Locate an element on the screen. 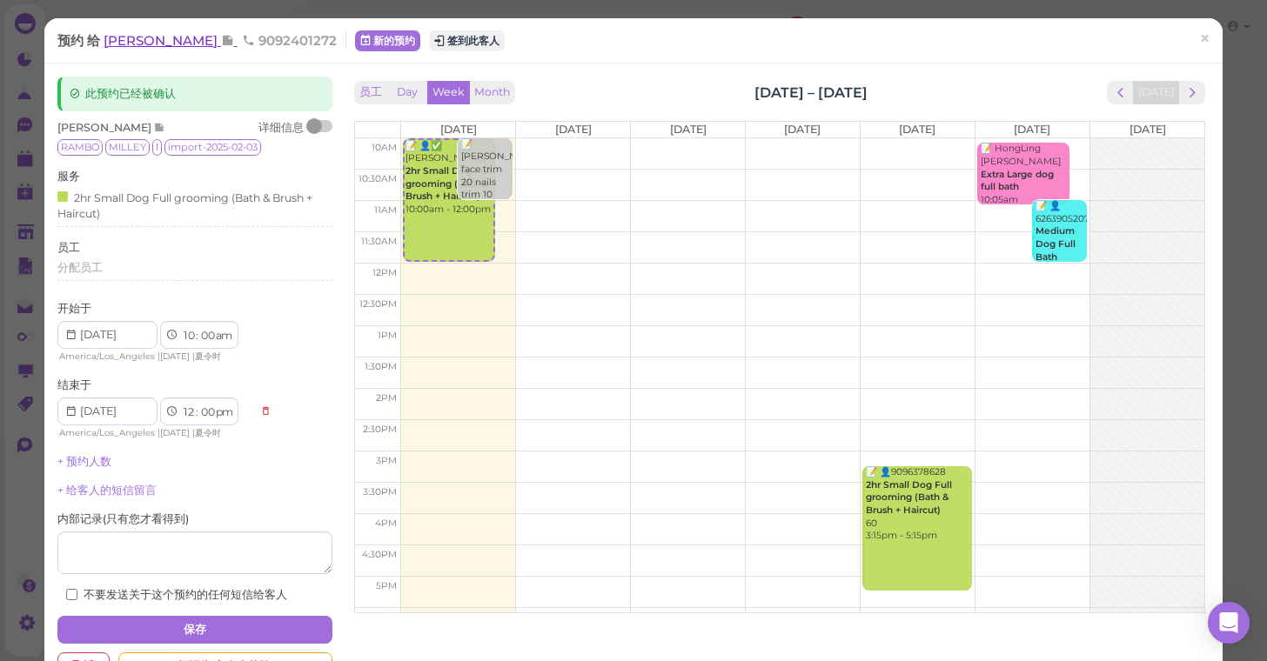 This screenshot has width=1267, height=661. a: + 给客人的短信留言 is located at coordinates (107, 490).